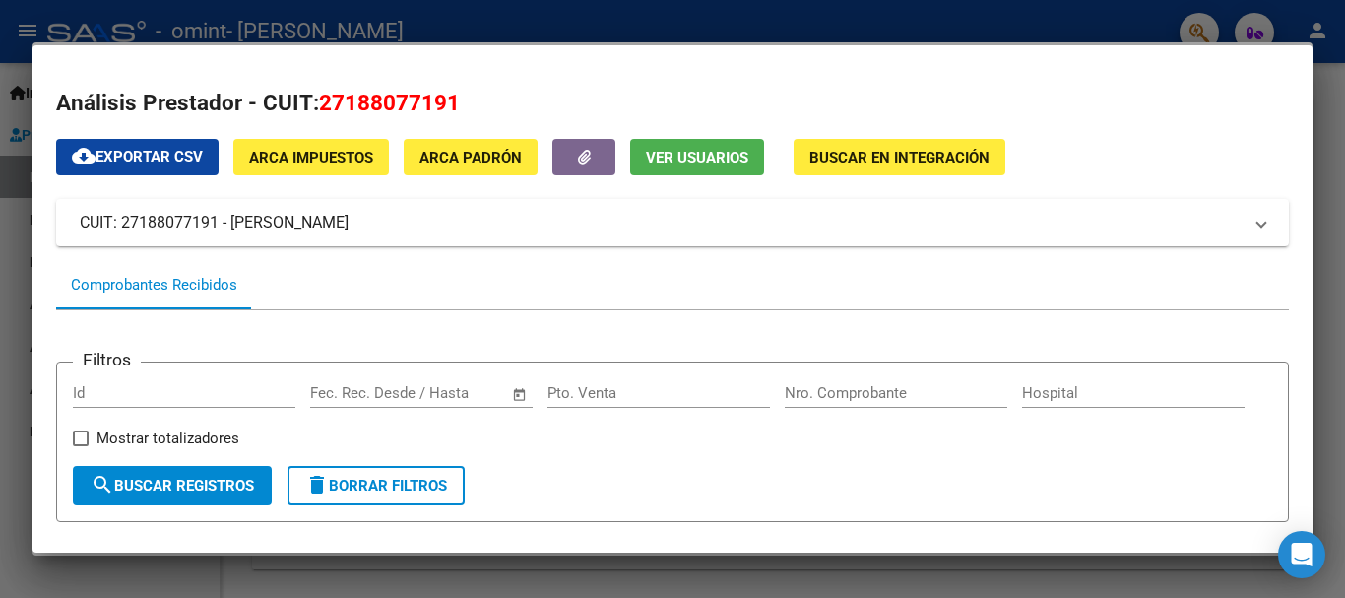 The height and width of the screenshot is (598, 1345). What do you see at coordinates (376, 485) in the screenshot?
I see `button: Borrar Filtros` at bounding box center [376, 485].